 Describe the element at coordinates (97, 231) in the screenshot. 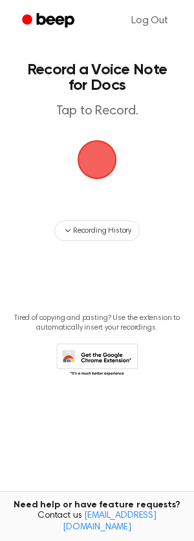

I see `button: Recording History` at that location.